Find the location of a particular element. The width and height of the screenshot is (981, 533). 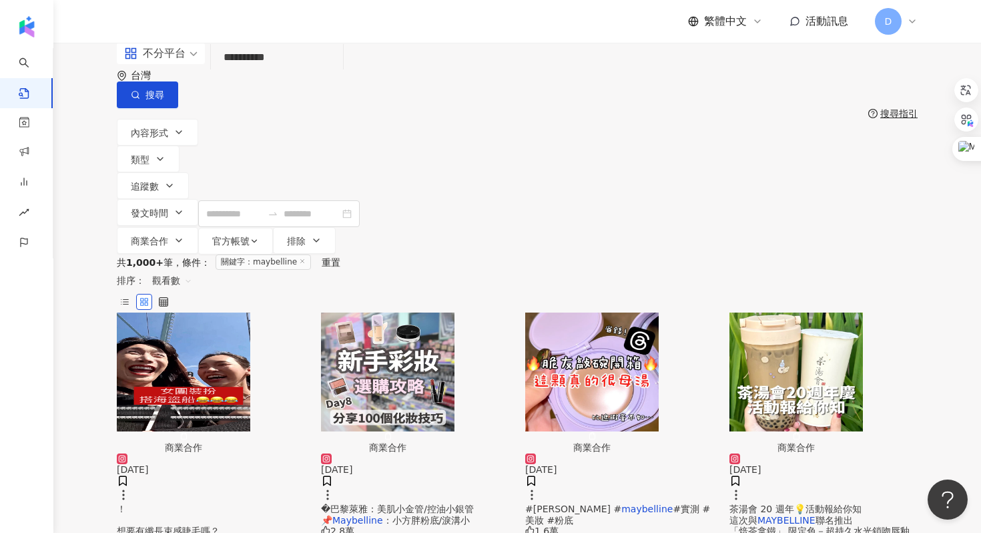

span: D is located at coordinates (889, 21).